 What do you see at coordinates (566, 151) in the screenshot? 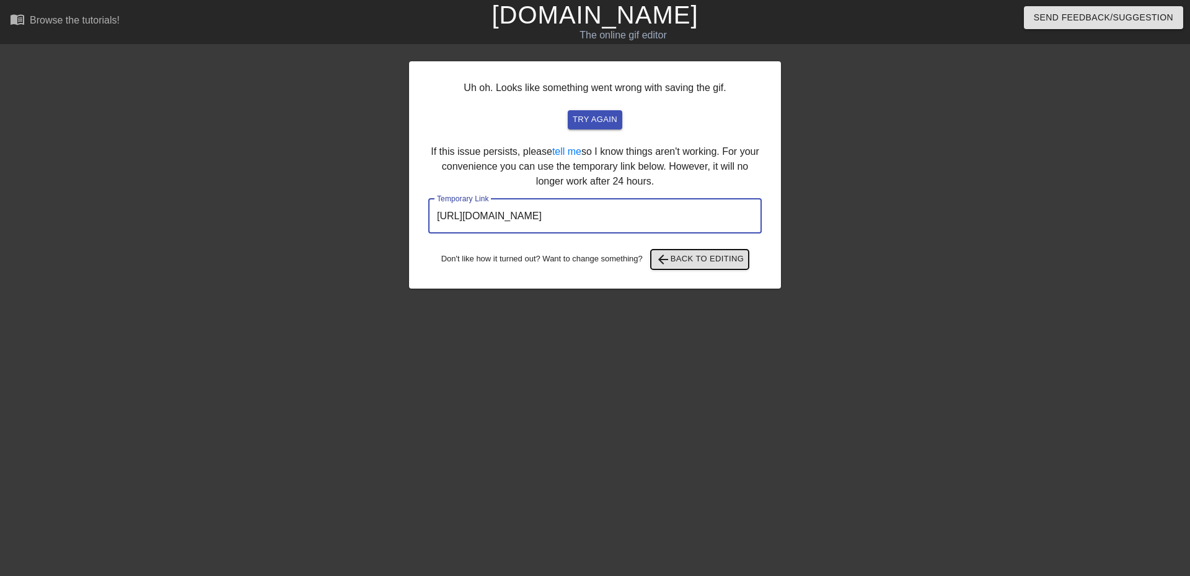
I see `a: tell me` at bounding box center [566, 151].